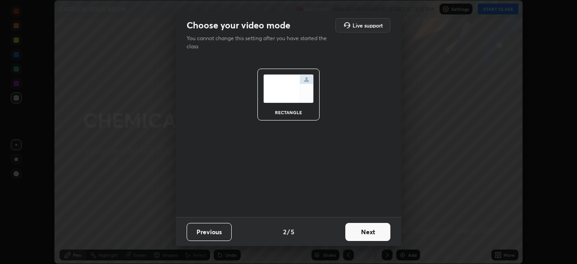 The height and width of the screenshot is (264, 577). I want to click on h2: Choose your video mode, so click(238, 25).